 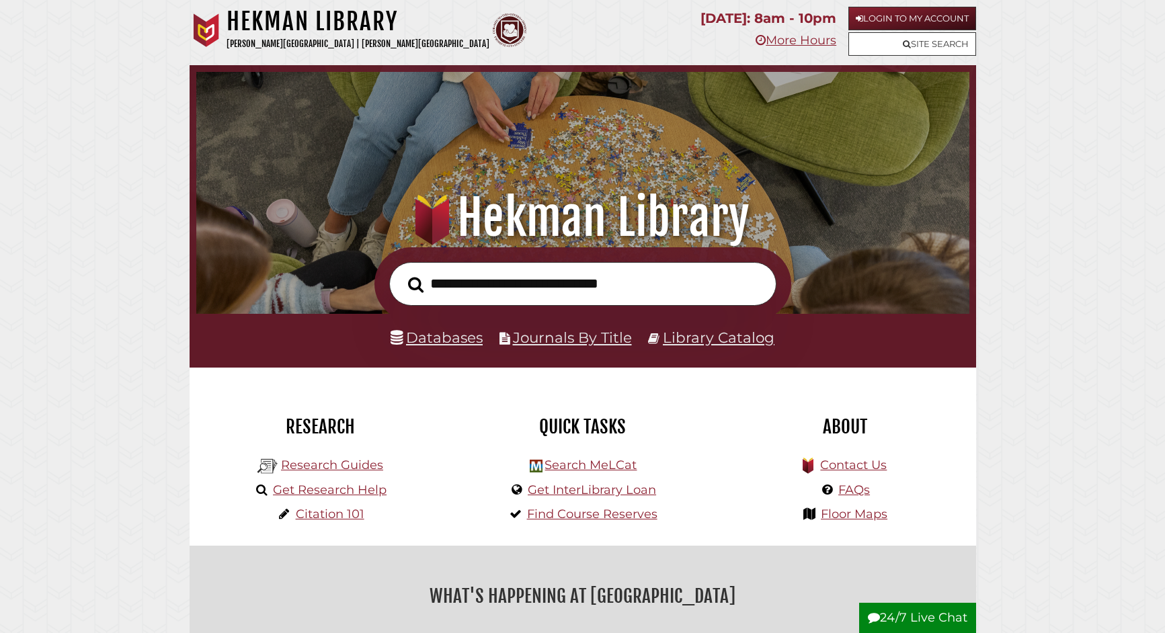 I want to click on a: Research Guides, so click(x=332, y=465).